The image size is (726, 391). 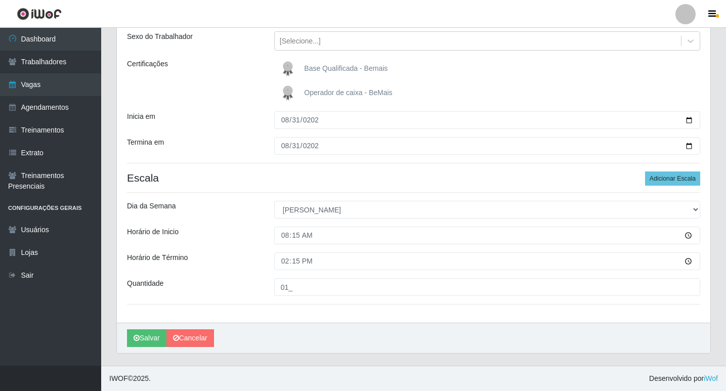 I want to click on h4: Escala, so click(x=414, y=178).